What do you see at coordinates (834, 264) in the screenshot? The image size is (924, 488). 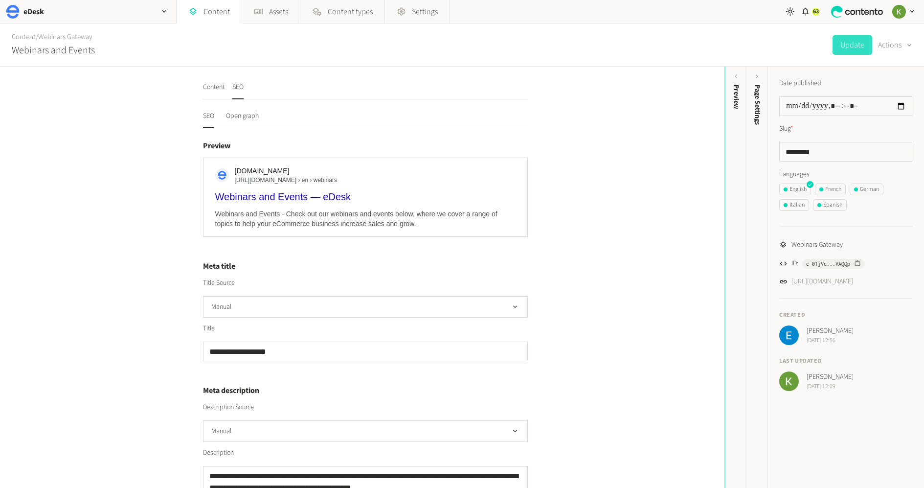 I see `button: c_01jVc...VAQQp` at bounding box center [834, 264].